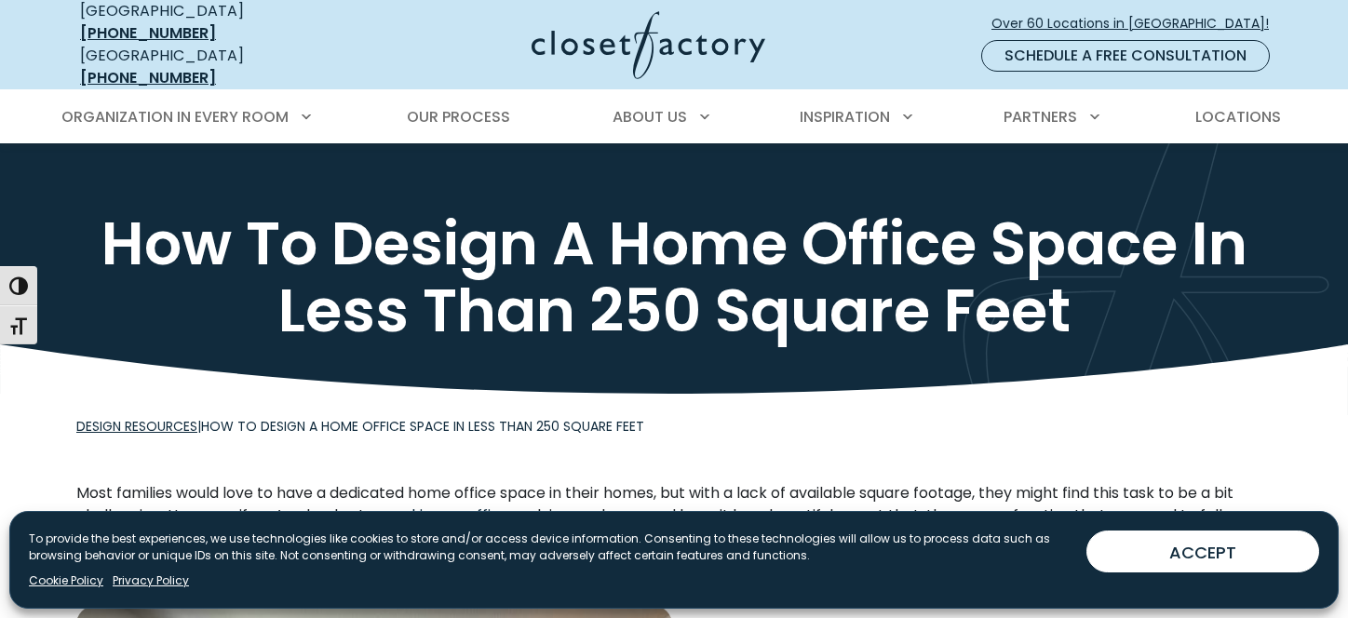 This screenshot has height=618, width=1348. What do you see at coordinates (650, 116) in the screenshot?
I see `span: About Us` at bounding box center [650, 116].